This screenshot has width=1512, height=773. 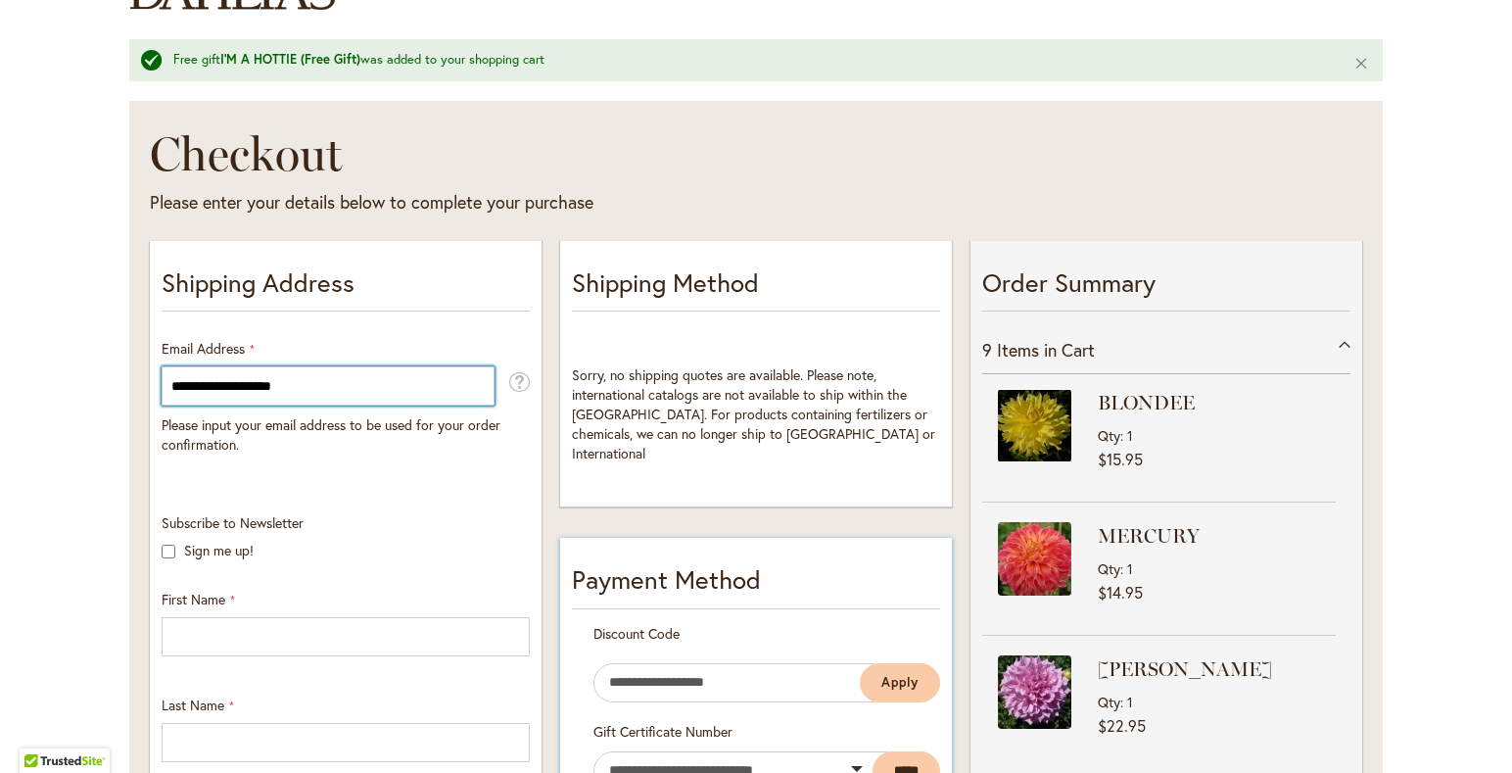 What do you see at coordinates (580, 203) in the screenshot?
I see `div: Please enter your details below to complete your purchase` at bounding box center [580, 203].